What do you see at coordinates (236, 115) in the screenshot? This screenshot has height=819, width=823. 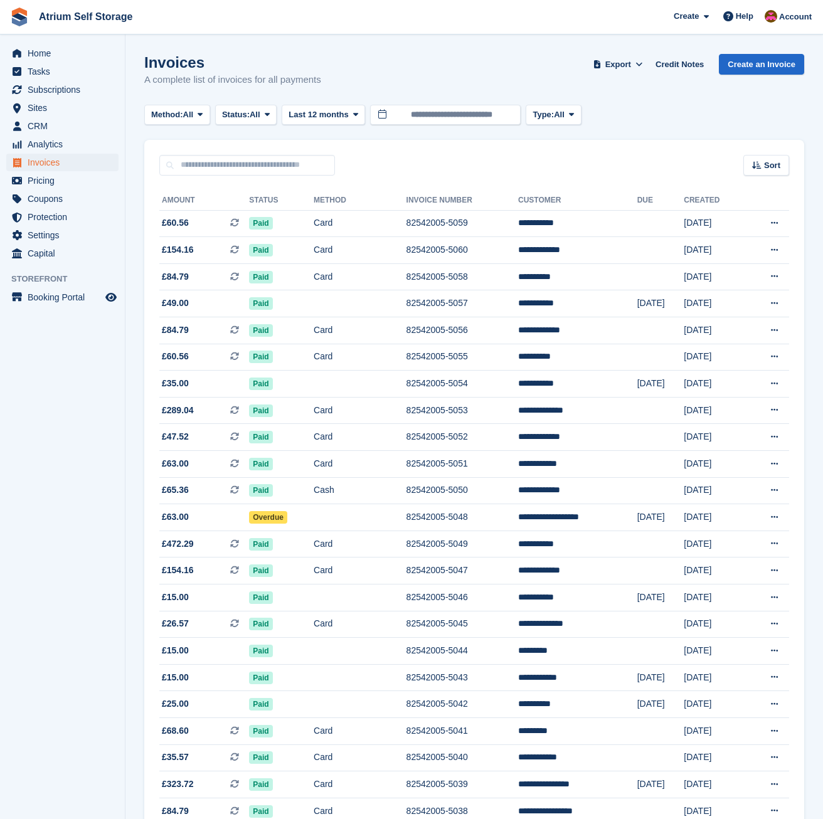 I see `span: Status:` at bounding box center [236, 115].